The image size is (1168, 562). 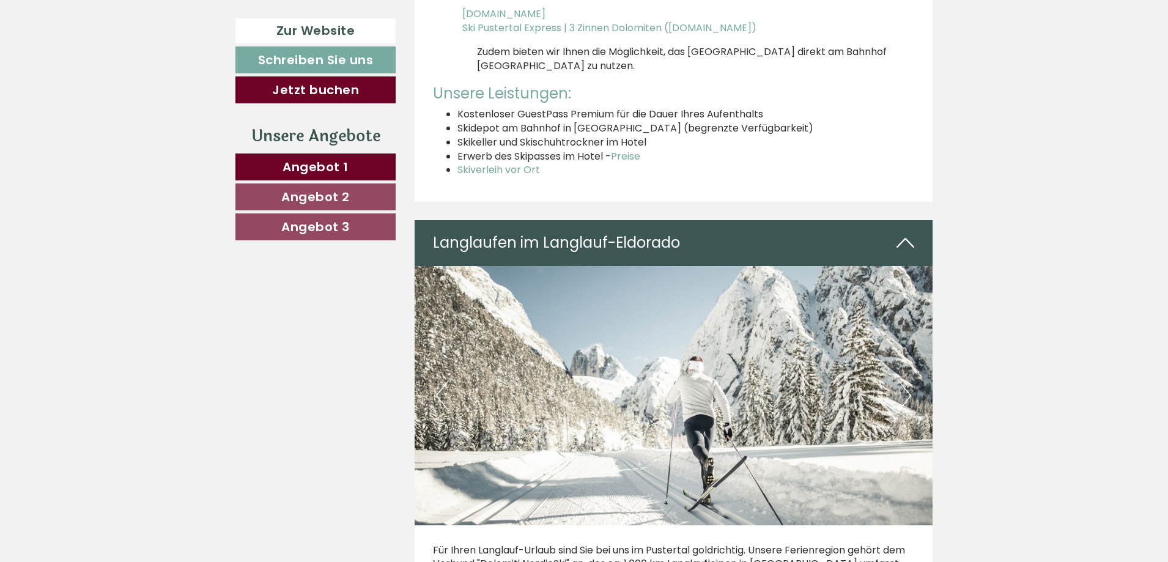 I want to click on a: Schreiben Sie uns, so click(x=315, y=60).